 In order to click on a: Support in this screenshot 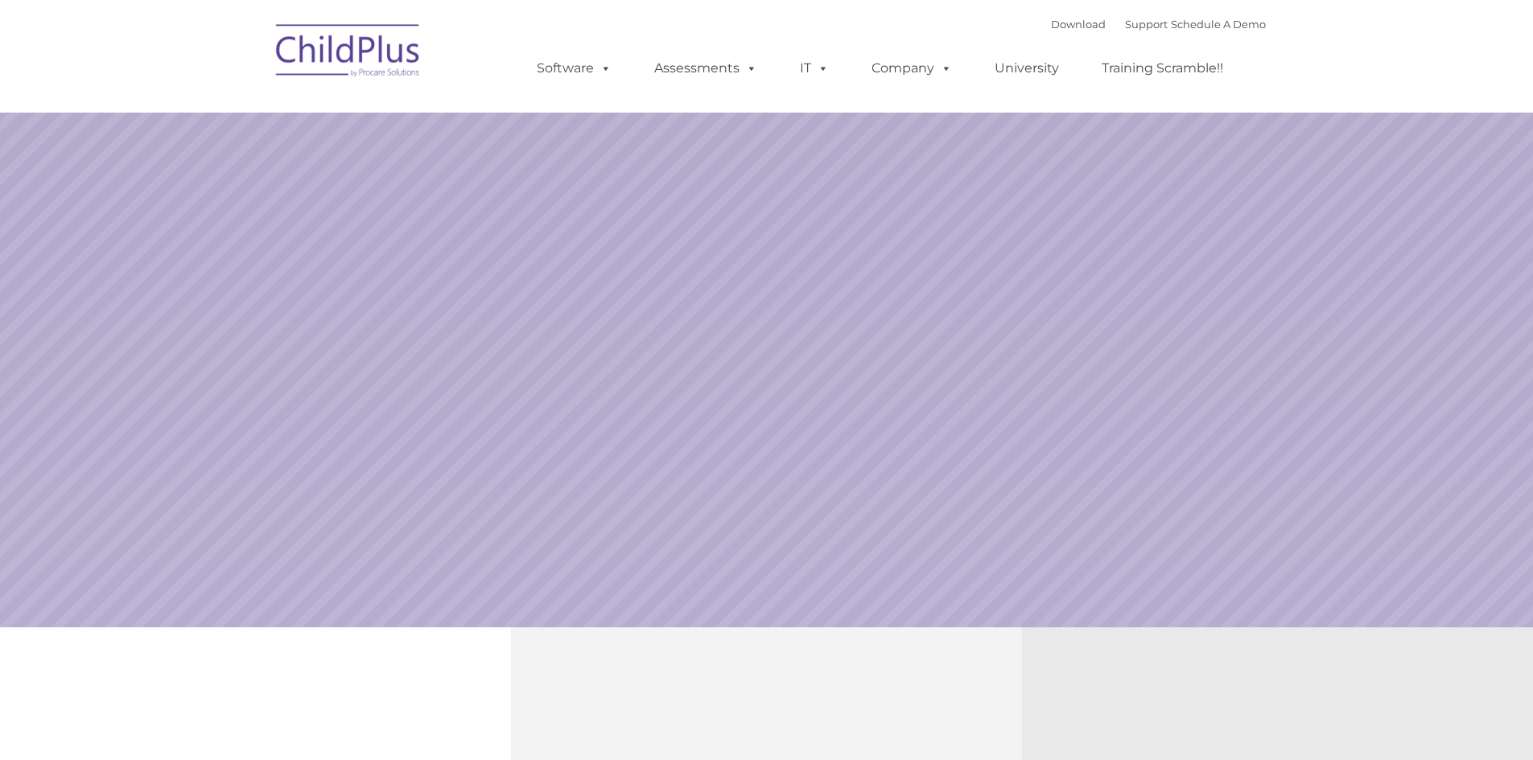, I will do `click(1146, 24)`.